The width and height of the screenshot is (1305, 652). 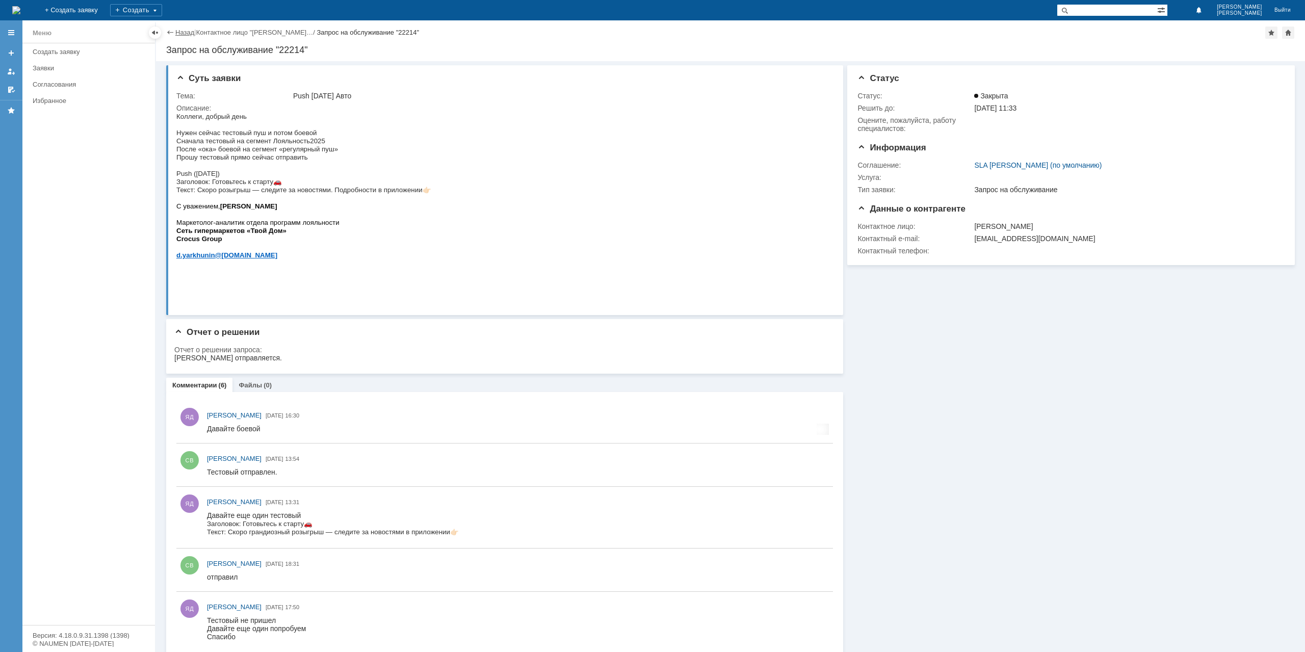 What do you see at coordinates (293, 459) in the screenshot?
I see `span: 13:54` at bounding box center [293, 459].